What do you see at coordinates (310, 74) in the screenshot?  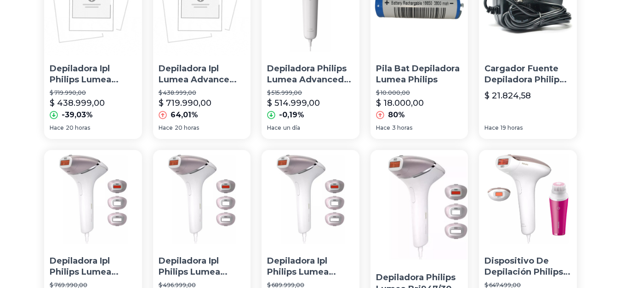 I see `p: Depiladora Philips Lumea Advanced Bri924/30 + Visapur Regalo` at bounding box center [310, 74].